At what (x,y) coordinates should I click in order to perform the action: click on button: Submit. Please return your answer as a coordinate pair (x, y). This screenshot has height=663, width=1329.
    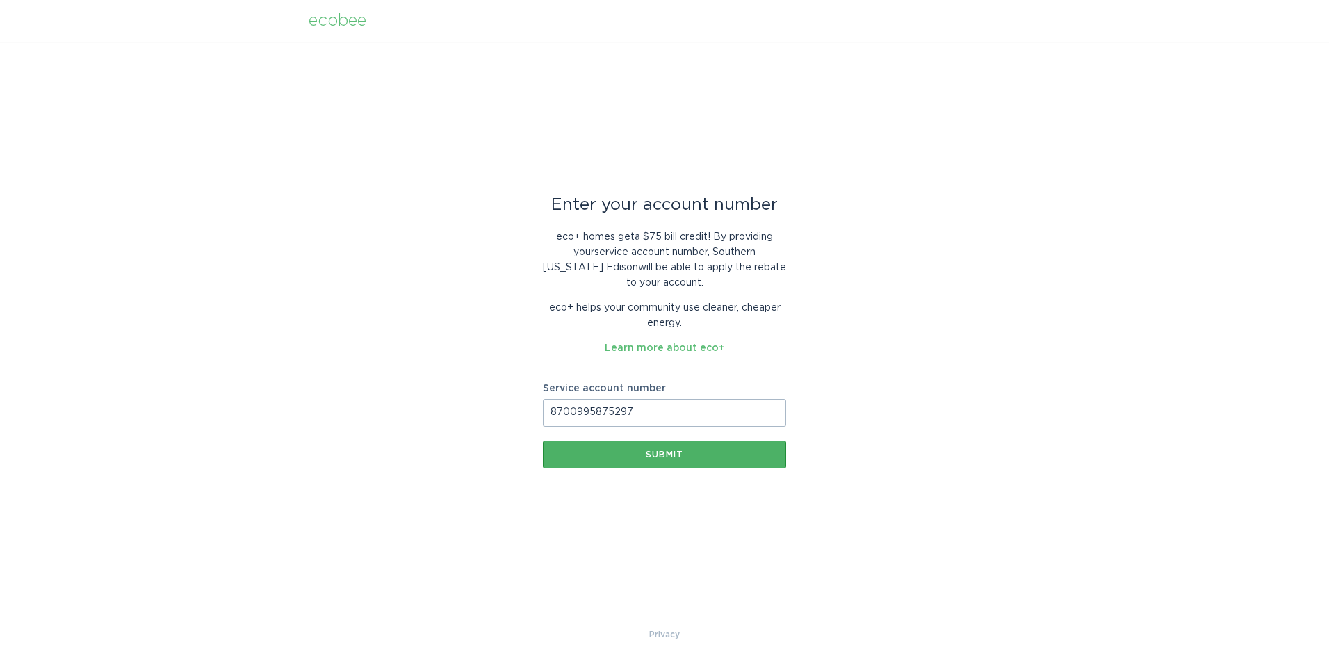
    Looking at the image, I should click on (664, 454).